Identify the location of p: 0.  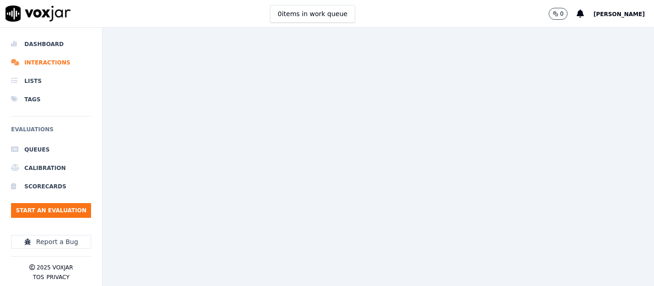
(562, 14).